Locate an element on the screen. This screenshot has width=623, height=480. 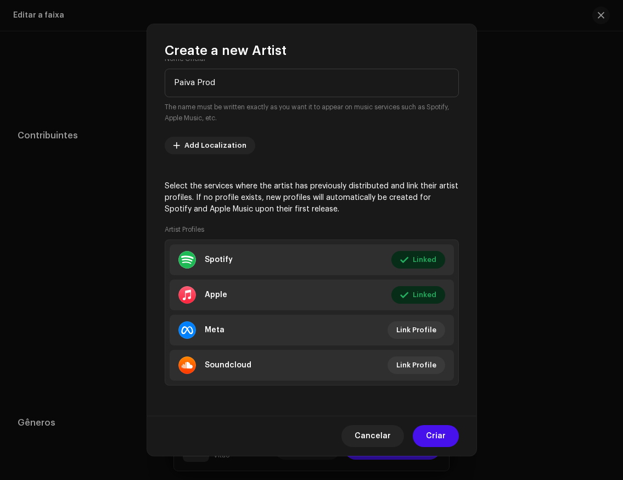
button: Criar is located at coordinates (436, 436).